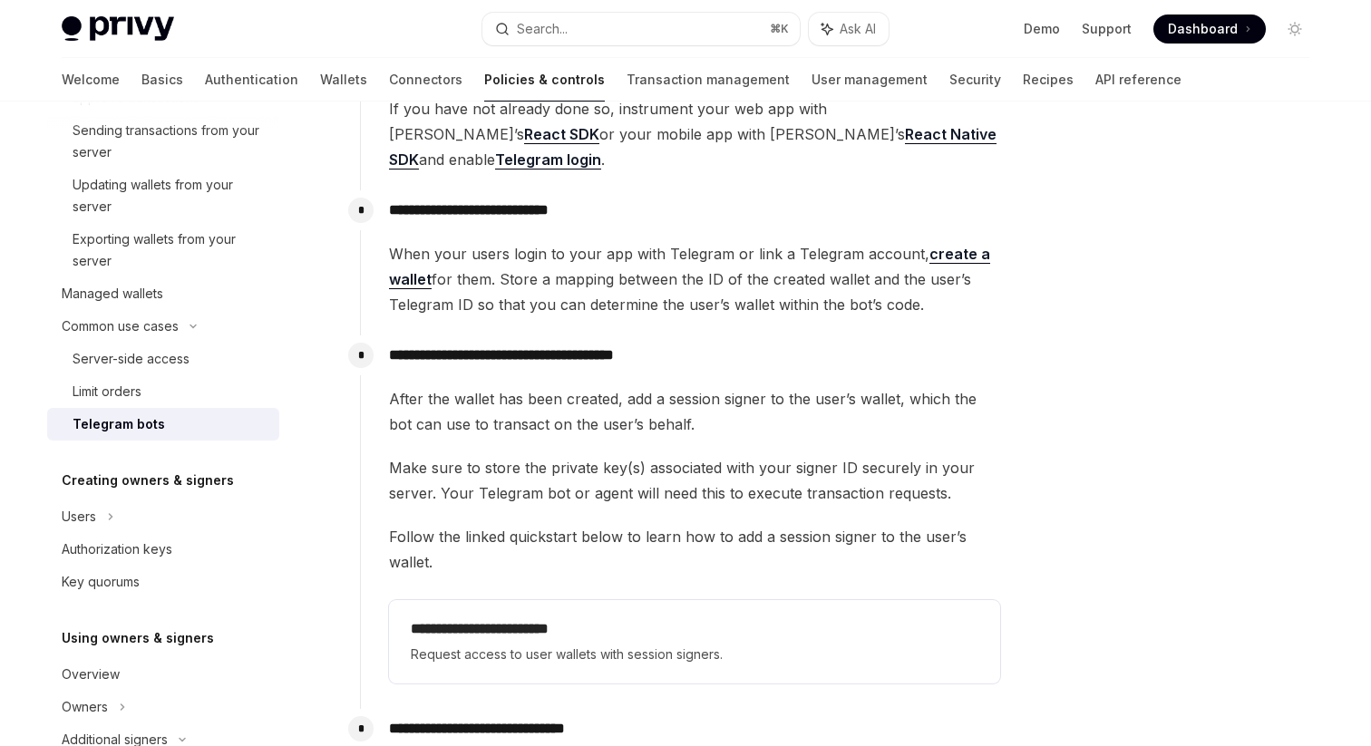 This screenshot has width=1371, height=746. What do you see at coordinates (170, 141) in the screenshot?
I see `div: Sending transactions from your server` at bounding box center [170, 141].